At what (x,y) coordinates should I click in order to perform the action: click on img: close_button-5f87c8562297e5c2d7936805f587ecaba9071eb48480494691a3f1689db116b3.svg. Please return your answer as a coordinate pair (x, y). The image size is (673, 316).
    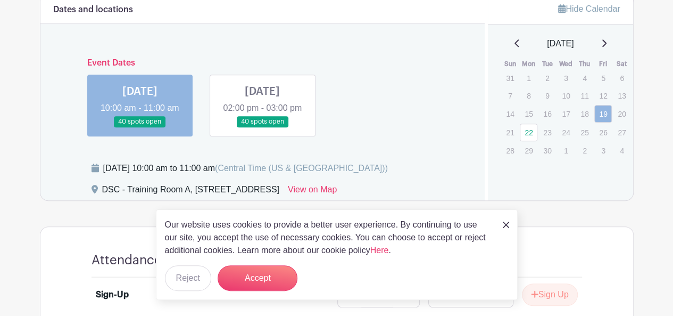
    Looking at the image, I should click on (506, 225).